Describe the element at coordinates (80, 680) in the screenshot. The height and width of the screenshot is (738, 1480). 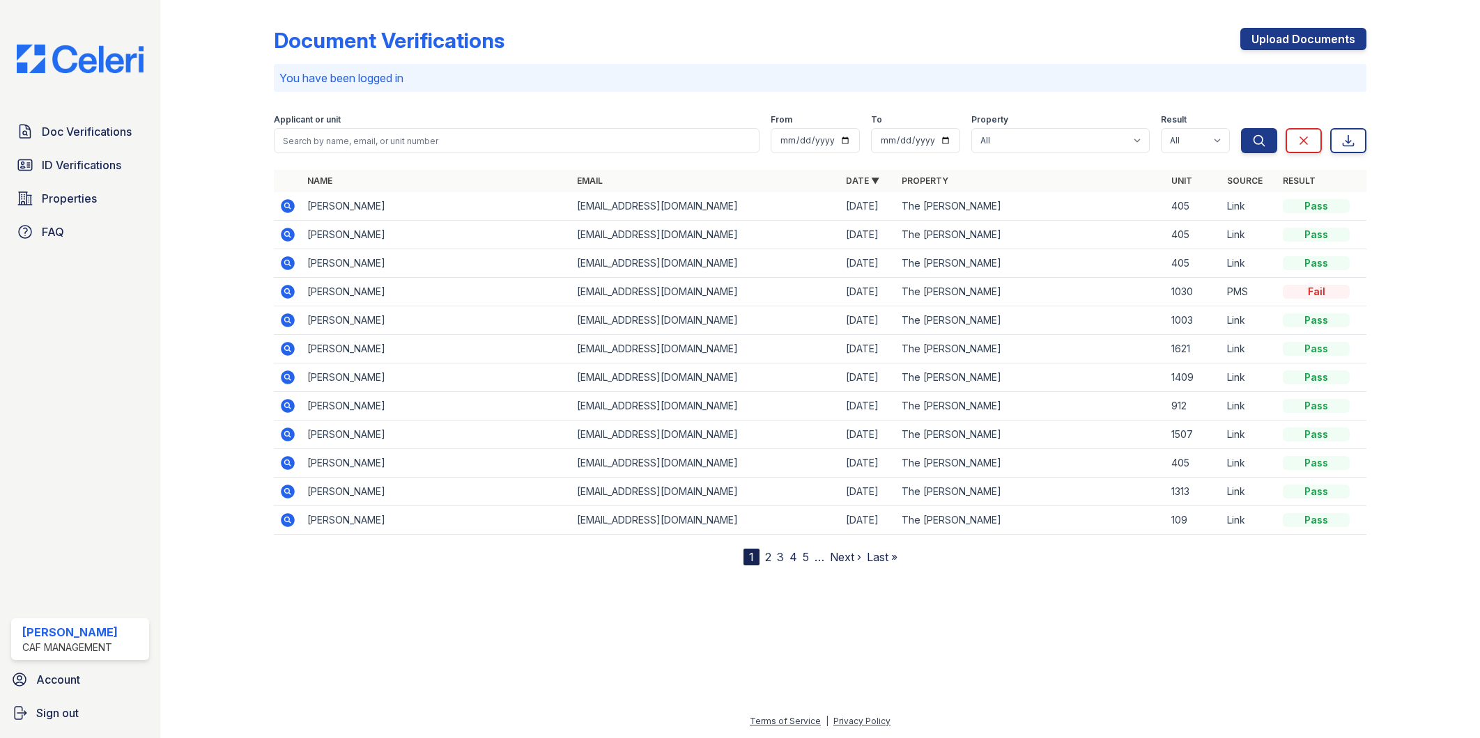
I see `a: Account` at that location.